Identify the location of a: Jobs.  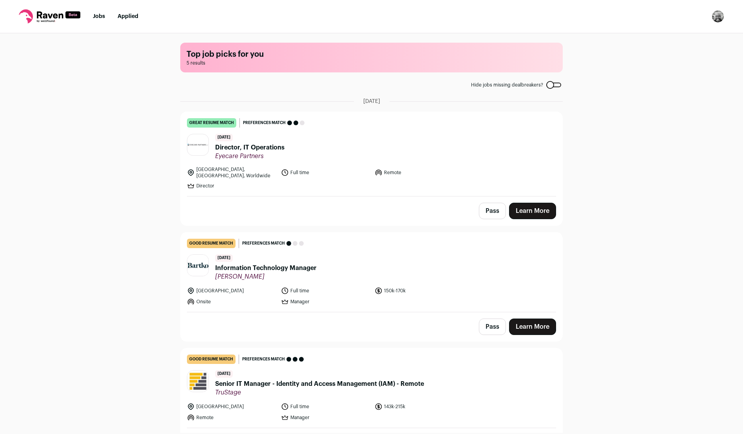
(99, 16).